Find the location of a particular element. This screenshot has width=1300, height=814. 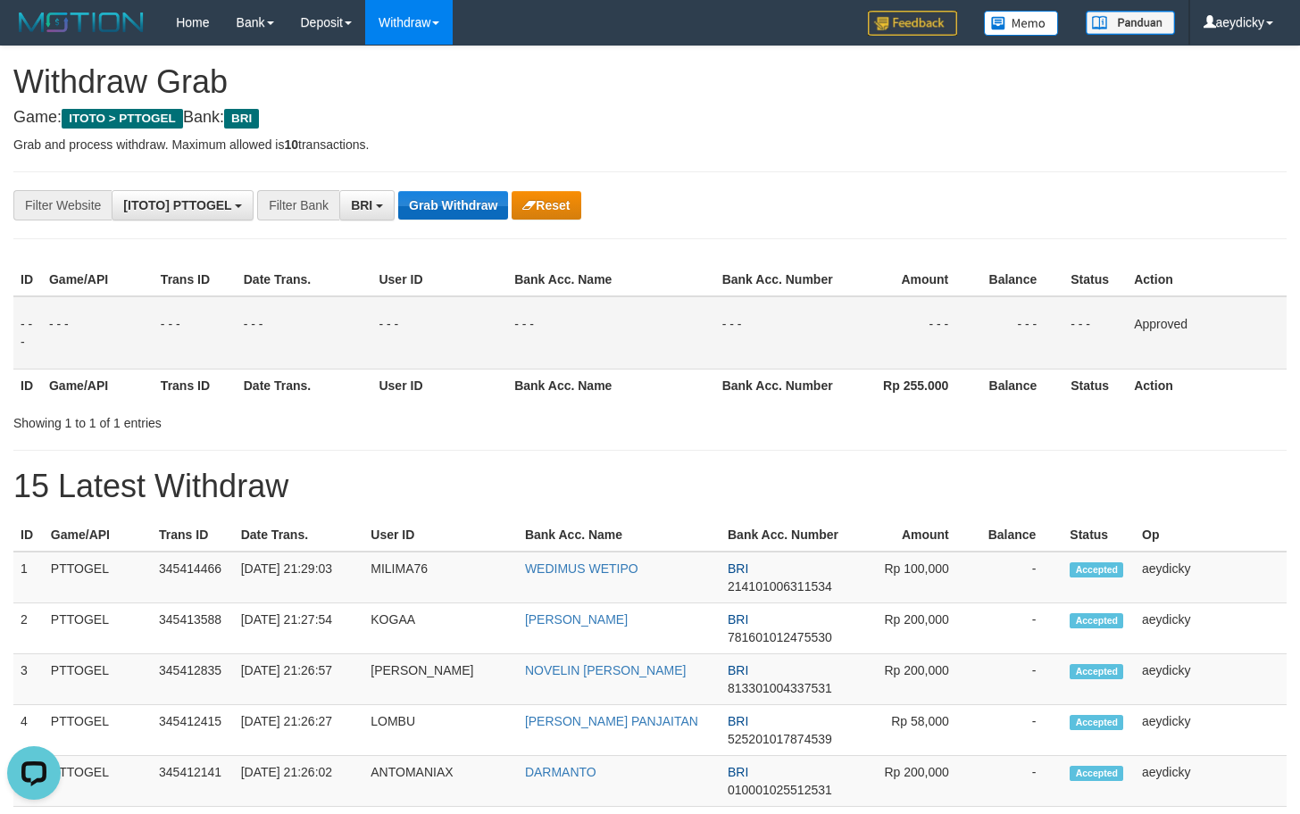

td: 345412141 is located at coordinates (193, 781).